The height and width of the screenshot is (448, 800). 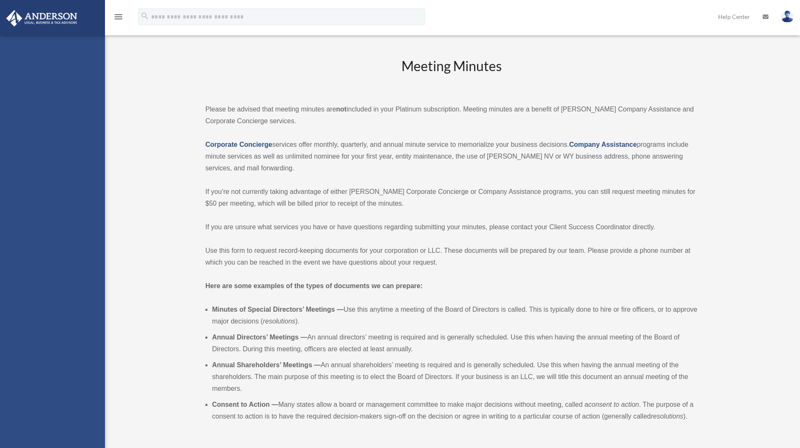 I want to click on i: search, so click(x=145, y=16).